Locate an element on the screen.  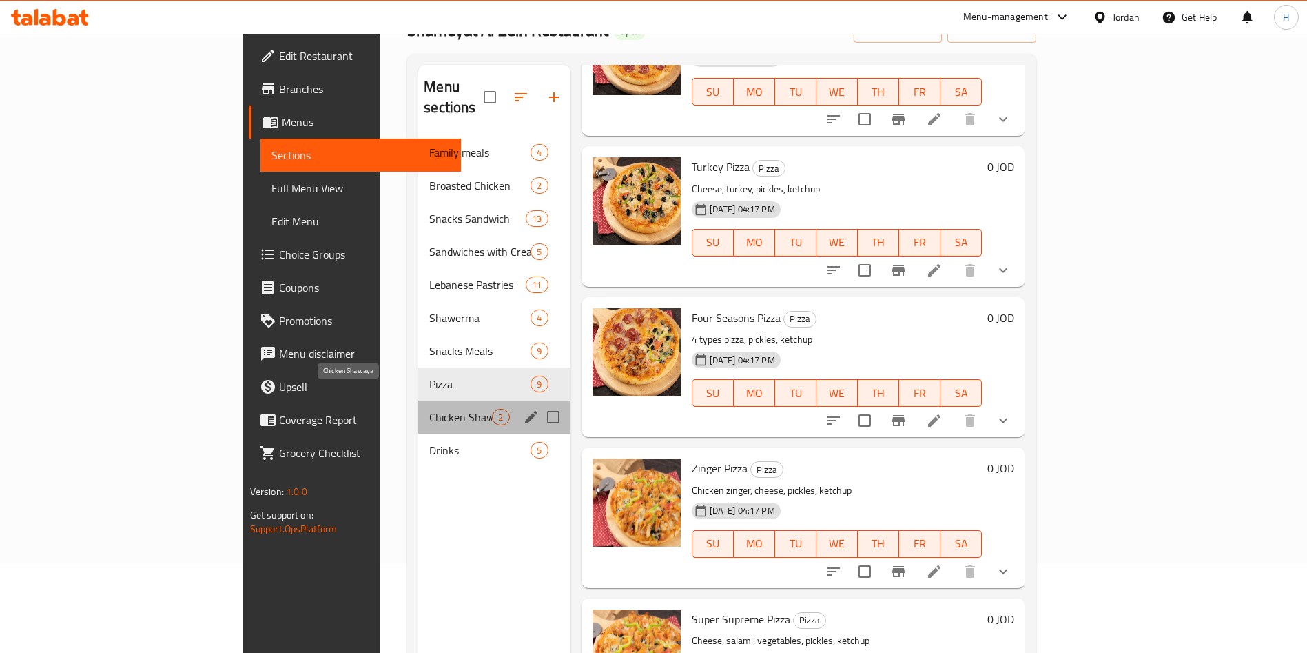
span: 2 is located at coordinates (539, 185).